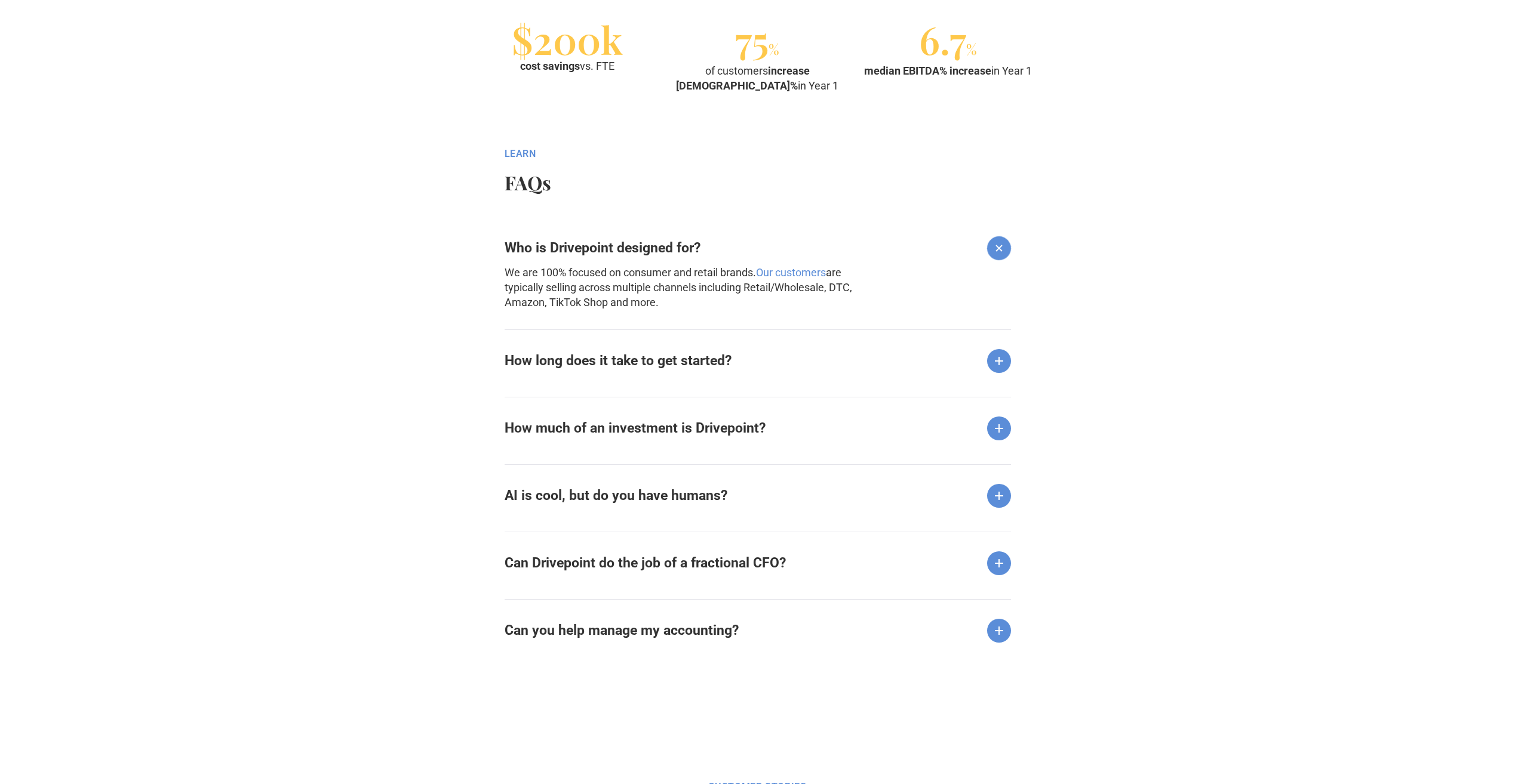  Describe the element at coordinates (1408, 715) in the screenshot. I see `div: Chat Widget` at that location.